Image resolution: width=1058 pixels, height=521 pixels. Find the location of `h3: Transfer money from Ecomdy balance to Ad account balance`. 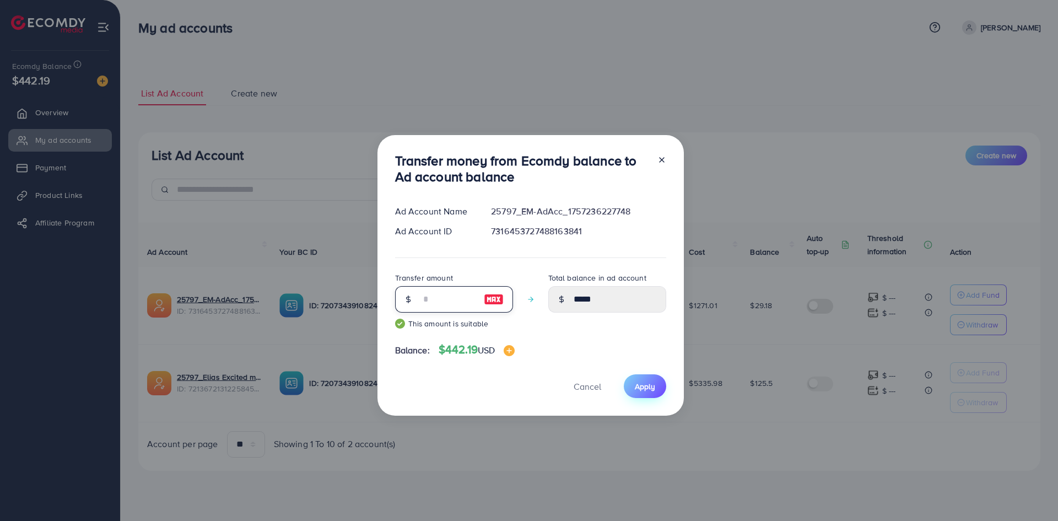

h3: Transfer money from Ecomdy balance to Ad account balance is located at coordinates (522, 169).